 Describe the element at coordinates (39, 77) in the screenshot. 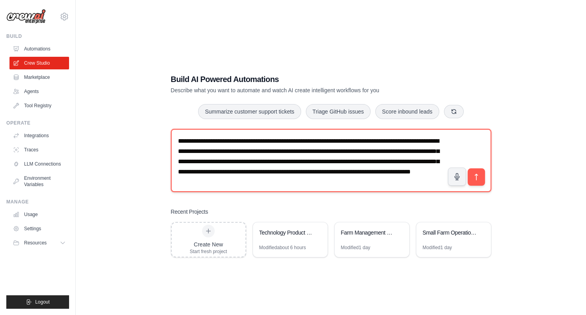

I see `a: Marketplace` at that location.